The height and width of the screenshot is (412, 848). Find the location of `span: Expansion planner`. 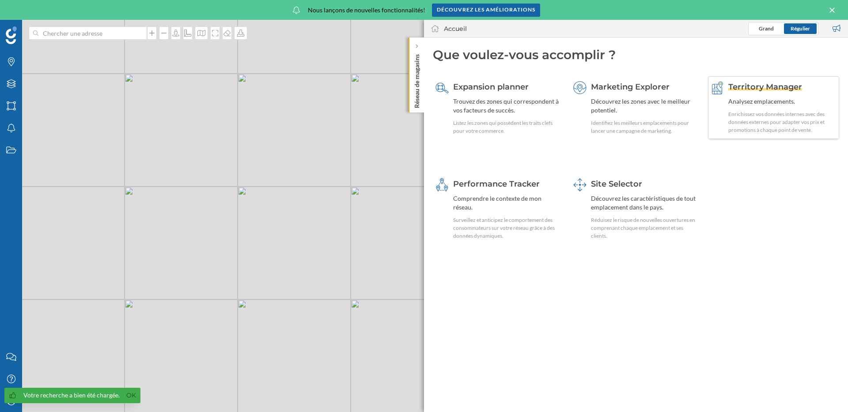

span: Expansion planner is located at coordinates (491, 87).